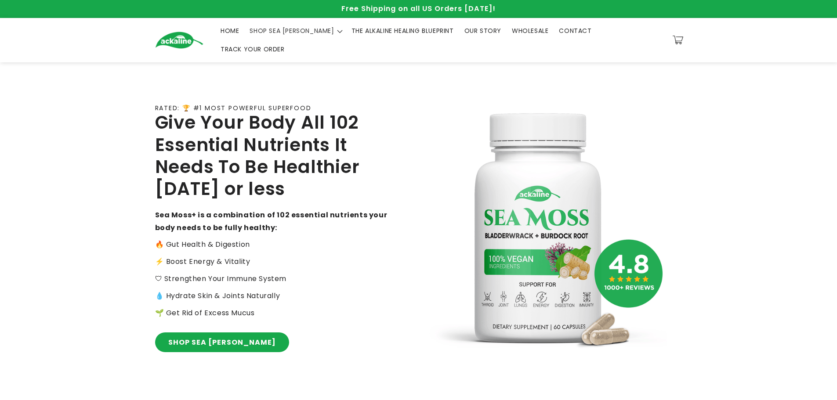 Image resolution: width=837 pixels, height=400 pixels. I want to click on strong: Sea Moss+ is a combination of 102 essential nutrients your body needs to be fully healthy:, so click(271, 221).